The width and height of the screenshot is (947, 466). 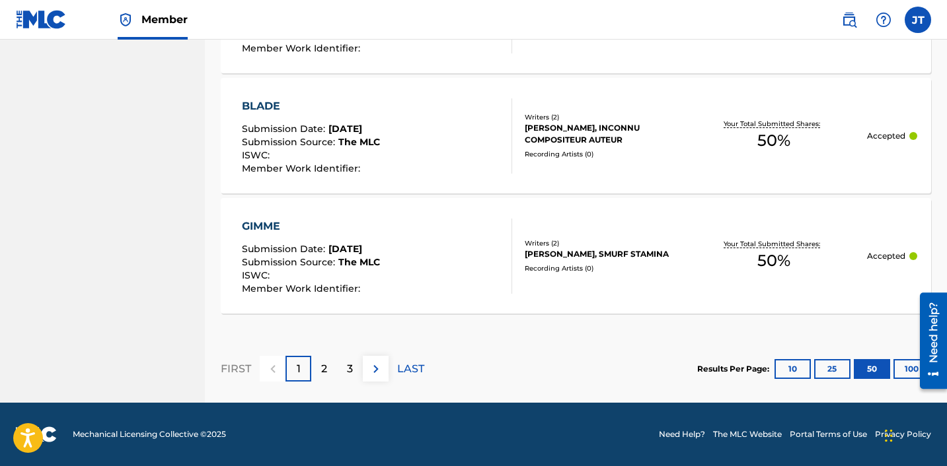 What do you see at coordinates (165, 19) in the screenshot?
I see `span: Member` at bounding box center [165, 19].